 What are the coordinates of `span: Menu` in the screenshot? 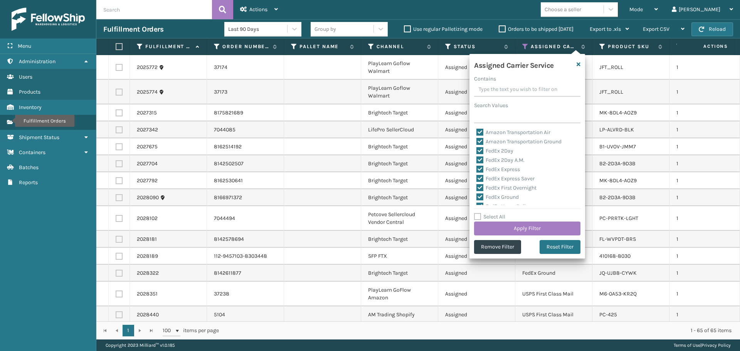 It's located at (24, 46).